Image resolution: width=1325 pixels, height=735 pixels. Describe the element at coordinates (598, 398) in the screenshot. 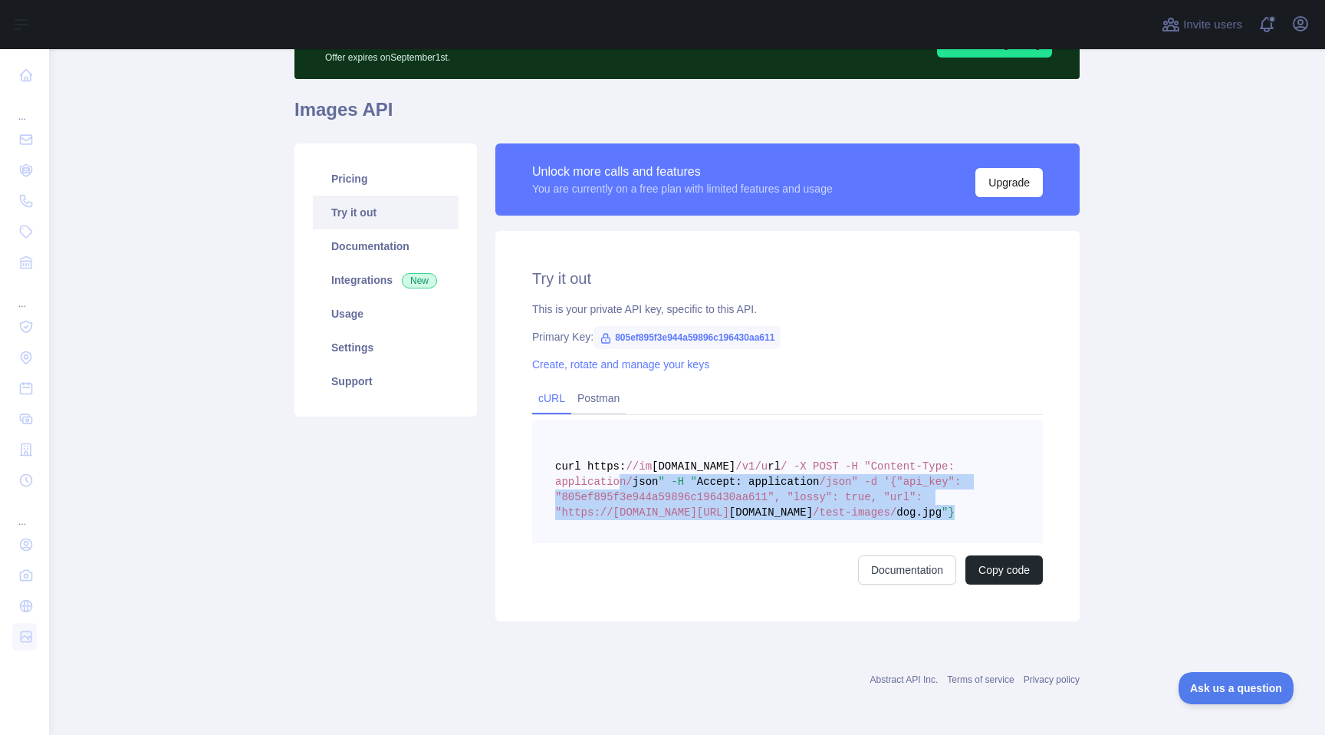

I see `a: Postman` at that location.